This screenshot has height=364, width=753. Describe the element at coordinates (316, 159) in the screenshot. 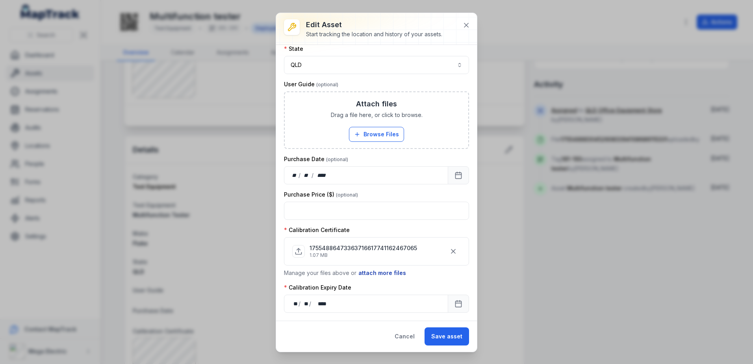

I see `label: Purchase Date` at that location.